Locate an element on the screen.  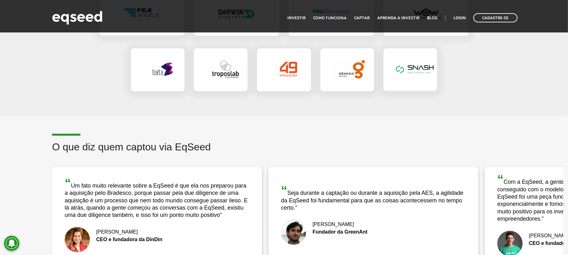
img: Parceiro 9 is located at coordinates (415, 69).